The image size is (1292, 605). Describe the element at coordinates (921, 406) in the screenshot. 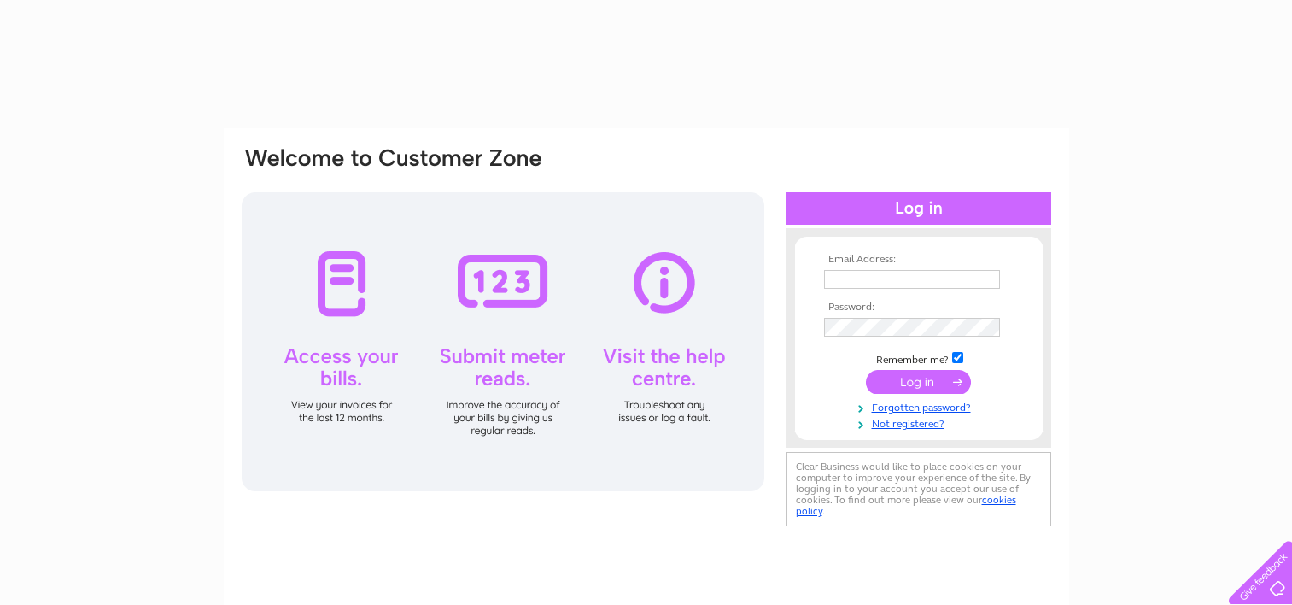

I see `a: Forgotten password?` at that location.